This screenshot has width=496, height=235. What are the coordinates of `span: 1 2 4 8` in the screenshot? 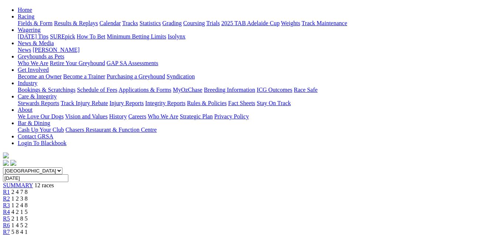 It's located at (20, 205).